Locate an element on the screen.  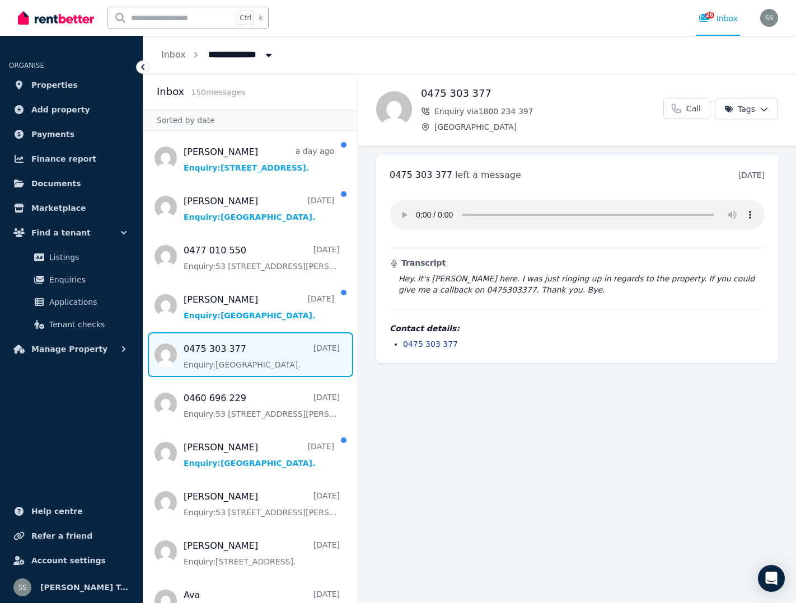
nav: Breadcrumb is located at coordinates (218, 55).